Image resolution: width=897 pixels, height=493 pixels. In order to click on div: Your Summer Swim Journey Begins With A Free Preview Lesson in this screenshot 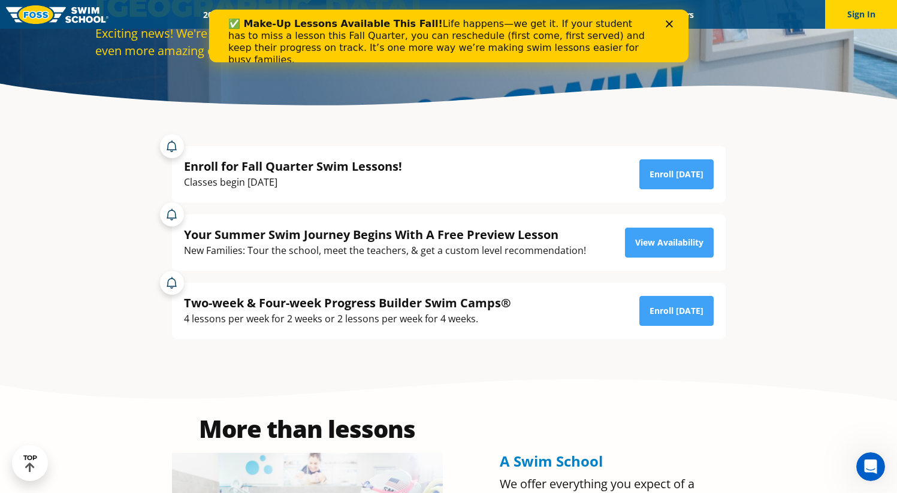, I will do `click(385, 234)`.